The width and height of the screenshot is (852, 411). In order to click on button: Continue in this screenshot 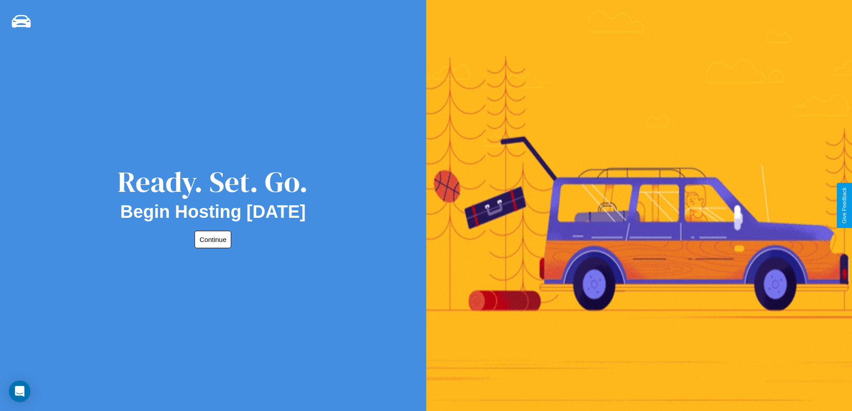, I will do `click(213, 239)`.